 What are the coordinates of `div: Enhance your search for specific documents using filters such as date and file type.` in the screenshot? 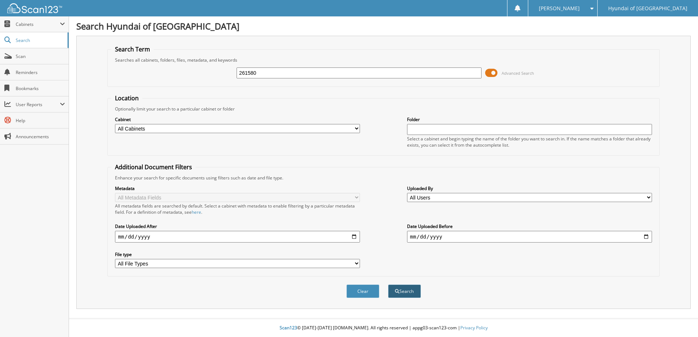 It's located at (383, 178).